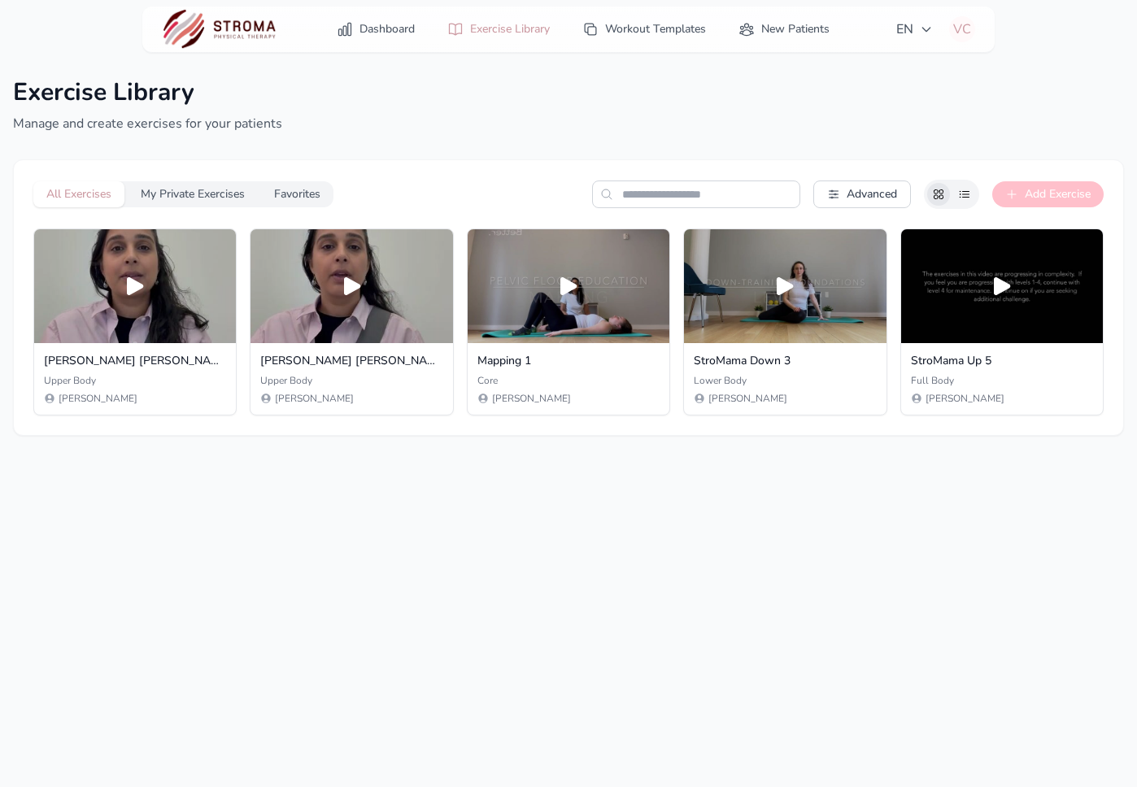 The height and width of the screenshot is (787, 1137). Describe the element at coordinates (862, 194) in the screenshot. I see `button: Advanced` at that location.